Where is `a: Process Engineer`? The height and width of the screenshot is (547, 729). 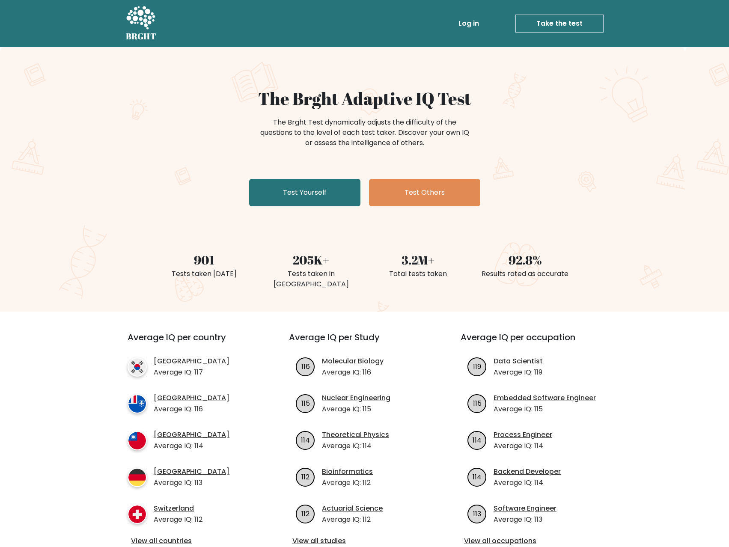
a: Process Engineer is located at coordinates (522, 435).